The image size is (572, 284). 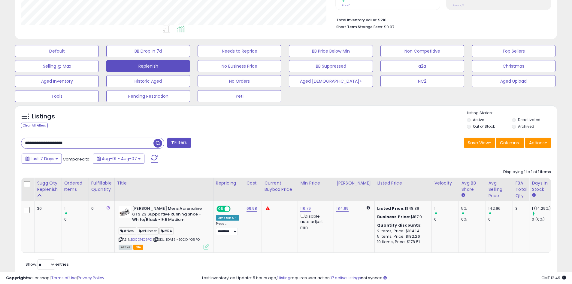 What do you see at coordinates (148, 51) in the screenshot?
I see `button: BB Drop in 7d` at bounding box center [148, 51].